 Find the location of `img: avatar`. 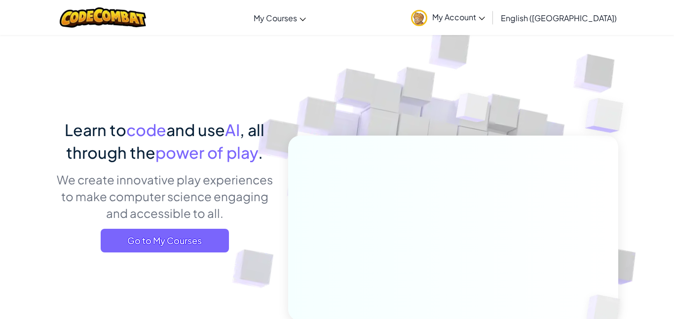

img: avatar is located at coordinates (419, 18).